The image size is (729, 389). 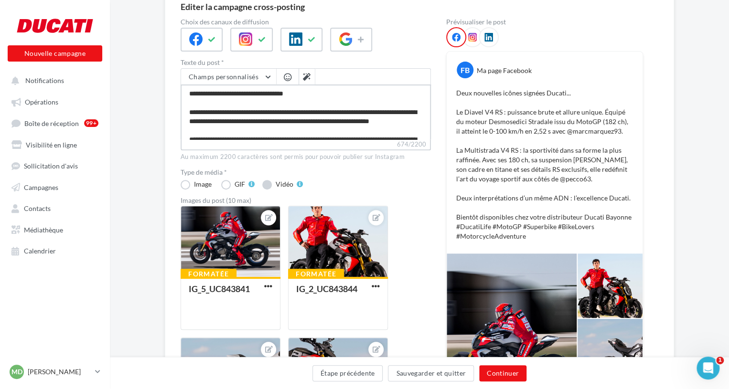 What do you see at coordinates (52, 123) in the screenshot?
I see `span: Boîte de réception` at bounding box center [52, 123].